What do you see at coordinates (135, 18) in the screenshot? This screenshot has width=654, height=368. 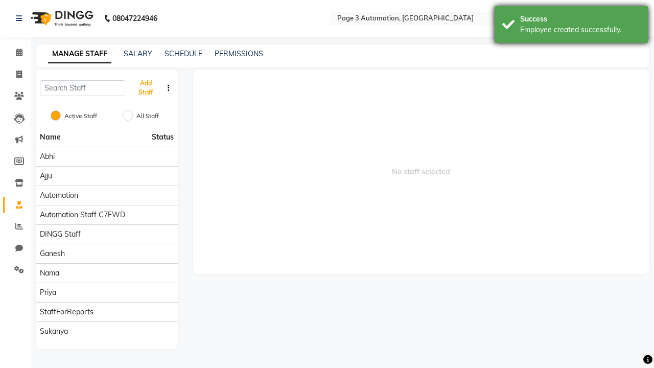 I see `b: 08047224946` at bounding box center [135, 18].